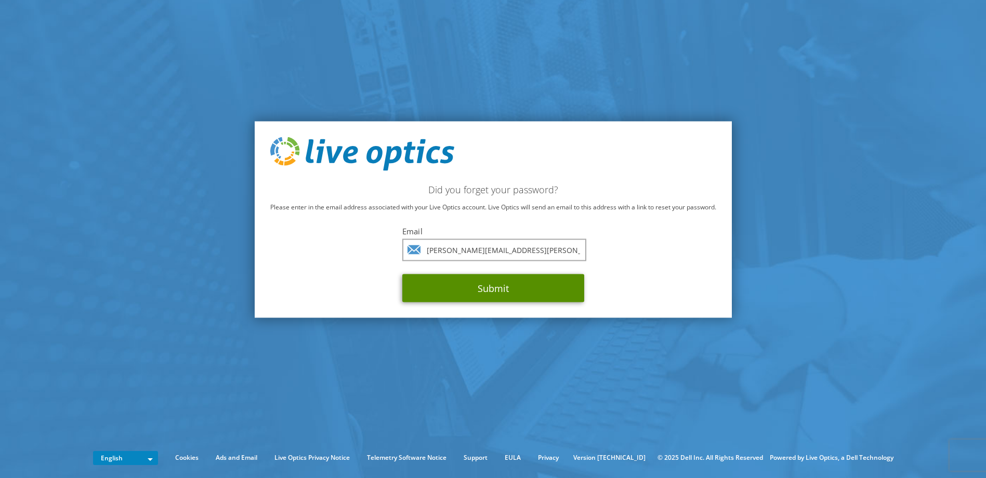  Describe the element at coordinates (710, 458) in the screenshot. I see `li: © 2025 Dell Inc. All Rights Reserved` at that location.